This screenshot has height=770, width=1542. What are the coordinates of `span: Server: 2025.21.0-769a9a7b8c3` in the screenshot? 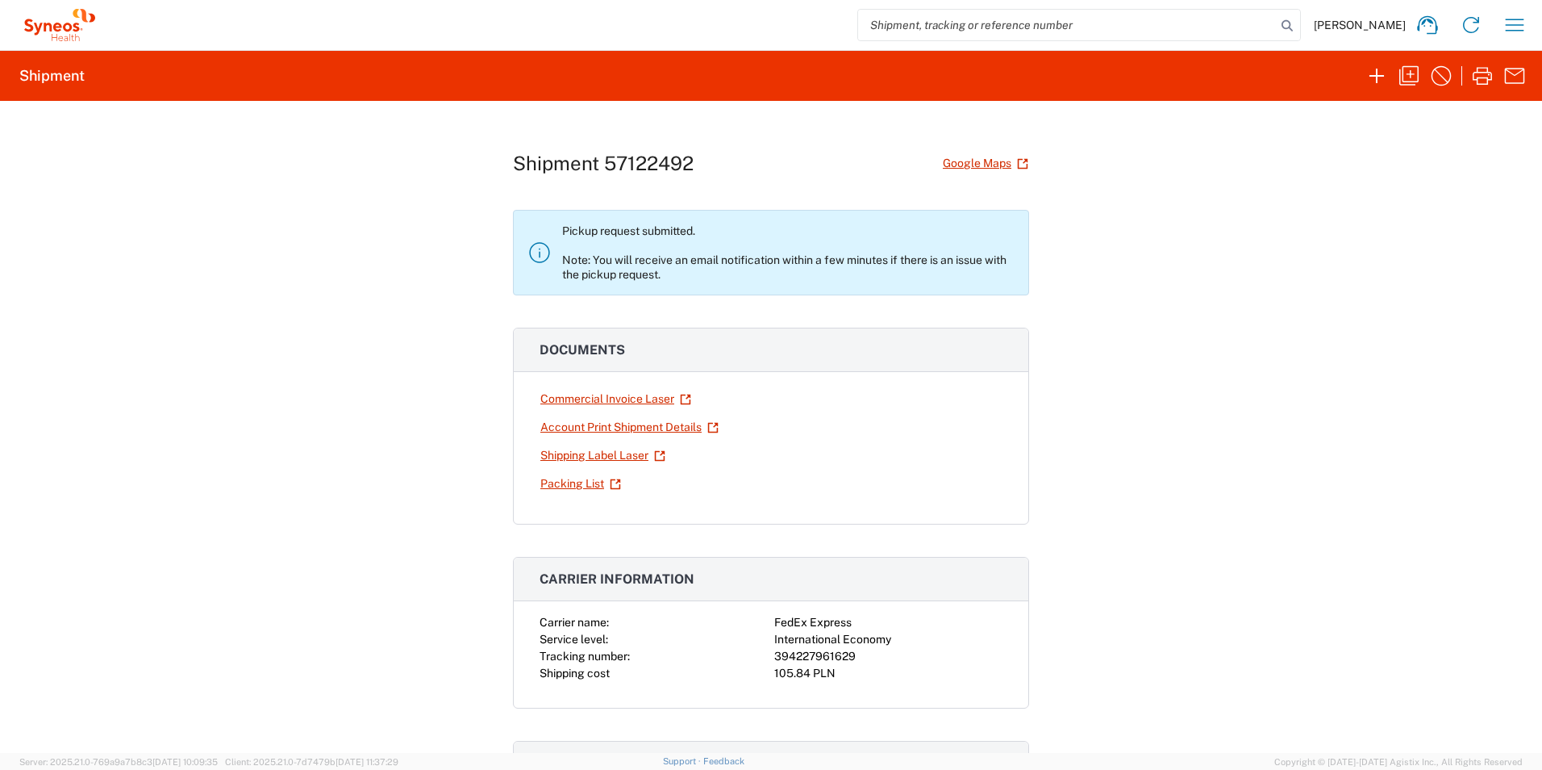 It's located at (119, 761).